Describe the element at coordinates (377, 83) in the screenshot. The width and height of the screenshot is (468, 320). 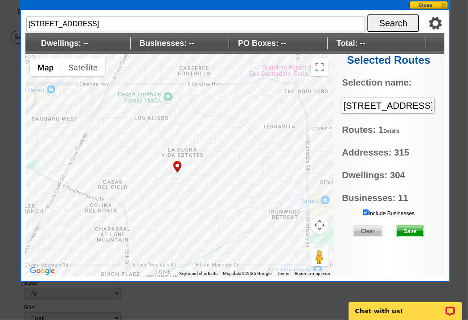
I see `label: Selection name:` at that location.